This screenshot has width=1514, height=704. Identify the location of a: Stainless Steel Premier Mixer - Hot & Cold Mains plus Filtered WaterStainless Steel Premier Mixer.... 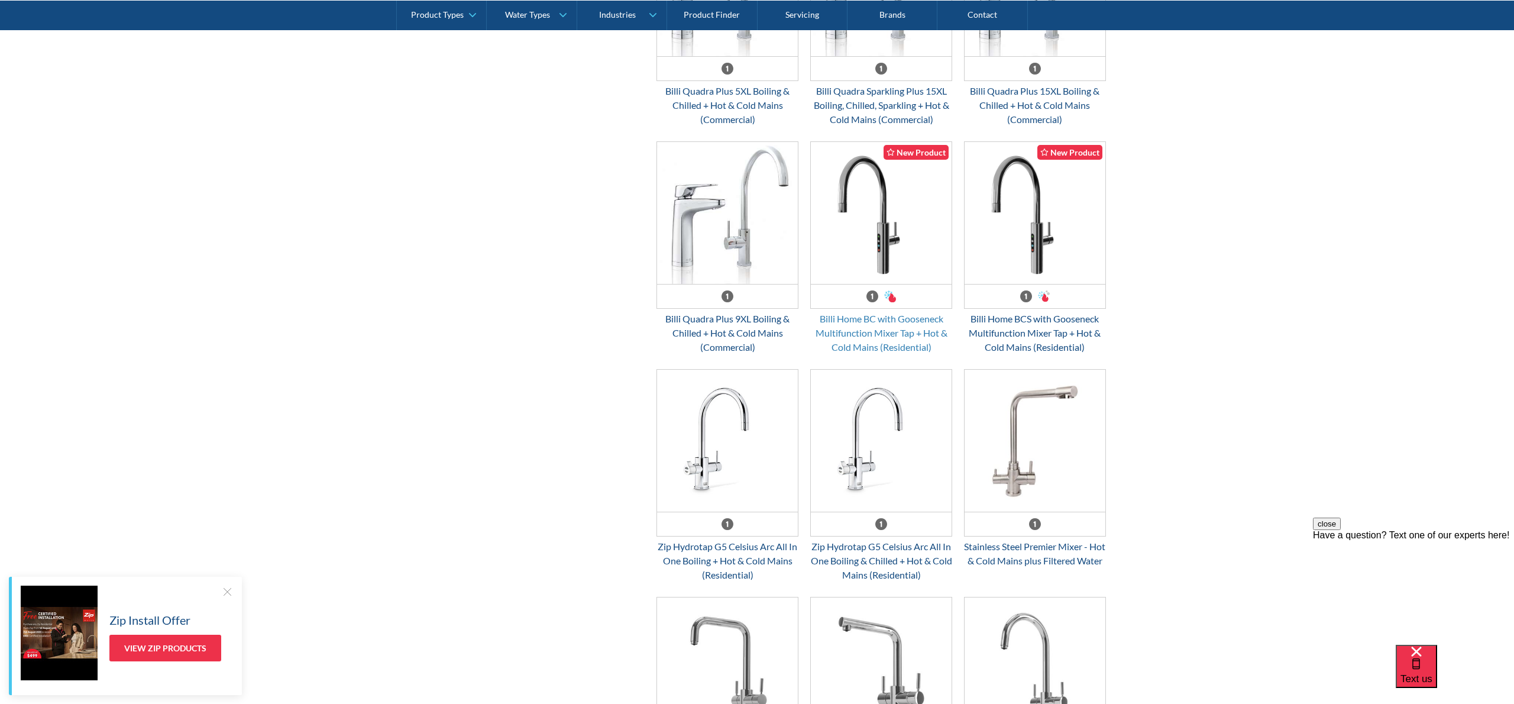
(1035, 468).